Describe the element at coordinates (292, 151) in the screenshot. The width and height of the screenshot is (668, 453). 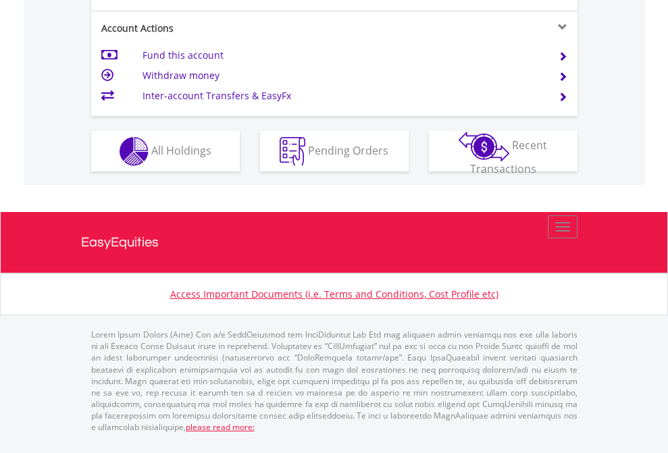
I see `img: pending_instructions-wht.png` at that location.